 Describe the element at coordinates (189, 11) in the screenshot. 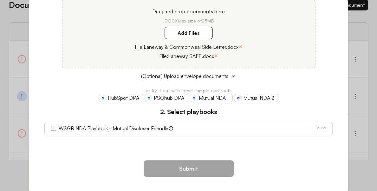

I see `p: Drag and drop documents here` at that location.